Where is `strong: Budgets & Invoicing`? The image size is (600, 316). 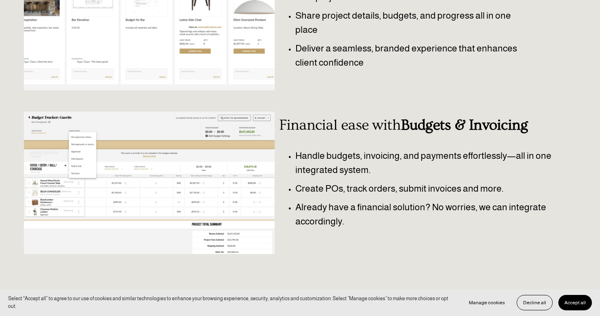
strong: Budgets & Invoicing is located at coordinates (464, 125).